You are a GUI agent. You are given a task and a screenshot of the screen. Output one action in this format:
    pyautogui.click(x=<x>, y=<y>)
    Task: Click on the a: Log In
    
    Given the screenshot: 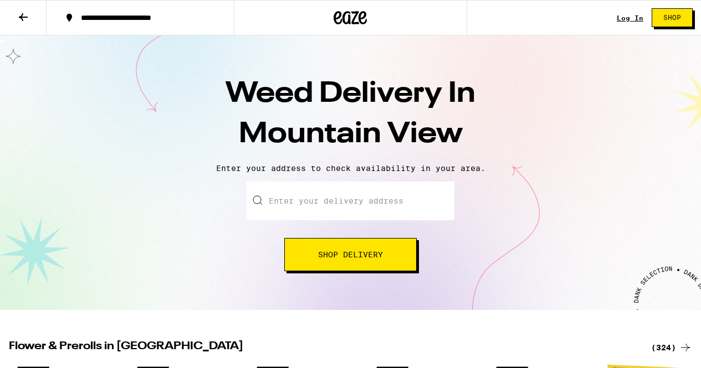 What is the action you would take?
    pyautogui.click(x=630, y=18)
    